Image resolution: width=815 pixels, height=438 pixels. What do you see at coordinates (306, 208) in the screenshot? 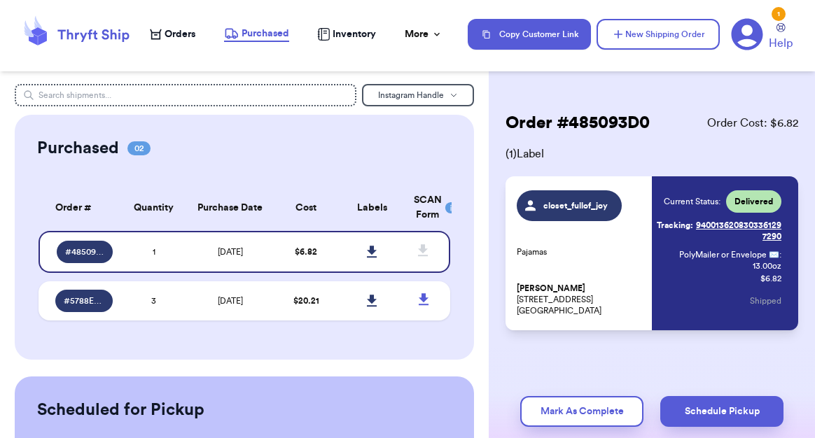
I see `th: Cost` at bounding box center [306, 208].